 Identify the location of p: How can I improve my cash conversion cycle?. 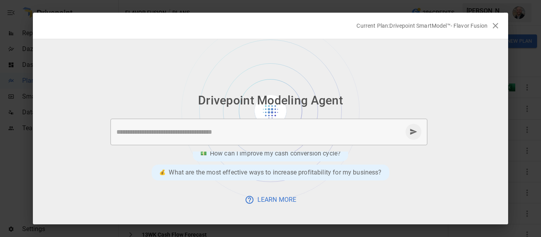
(275, 154).